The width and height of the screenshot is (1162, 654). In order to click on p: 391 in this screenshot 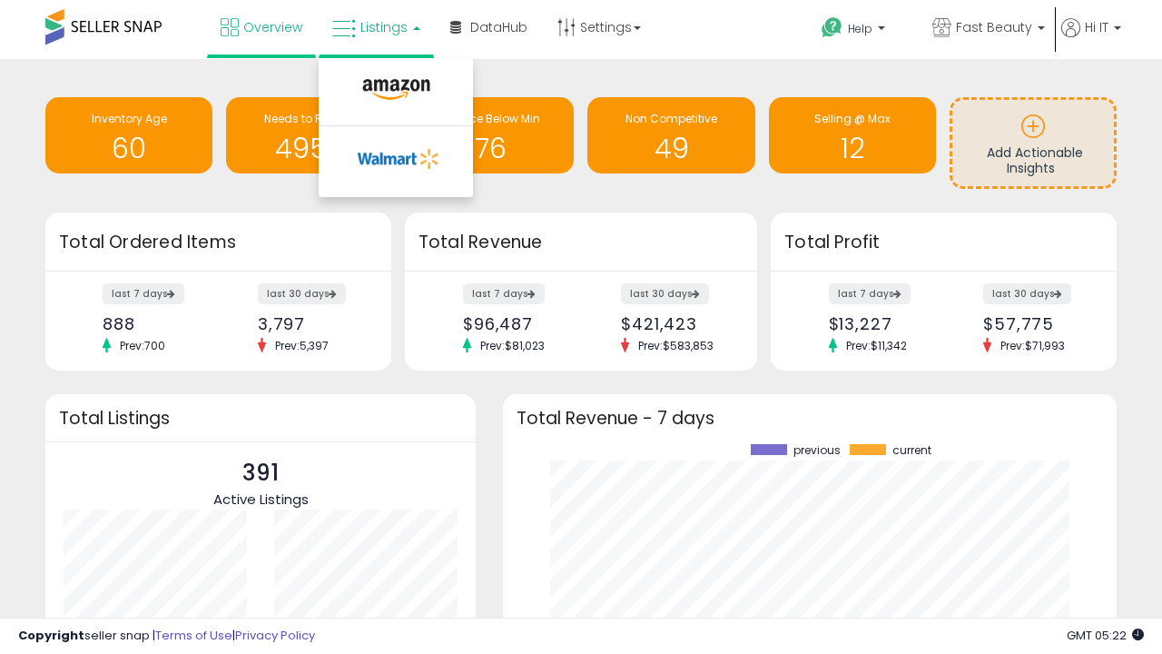, I will do `click(261, 473)`.